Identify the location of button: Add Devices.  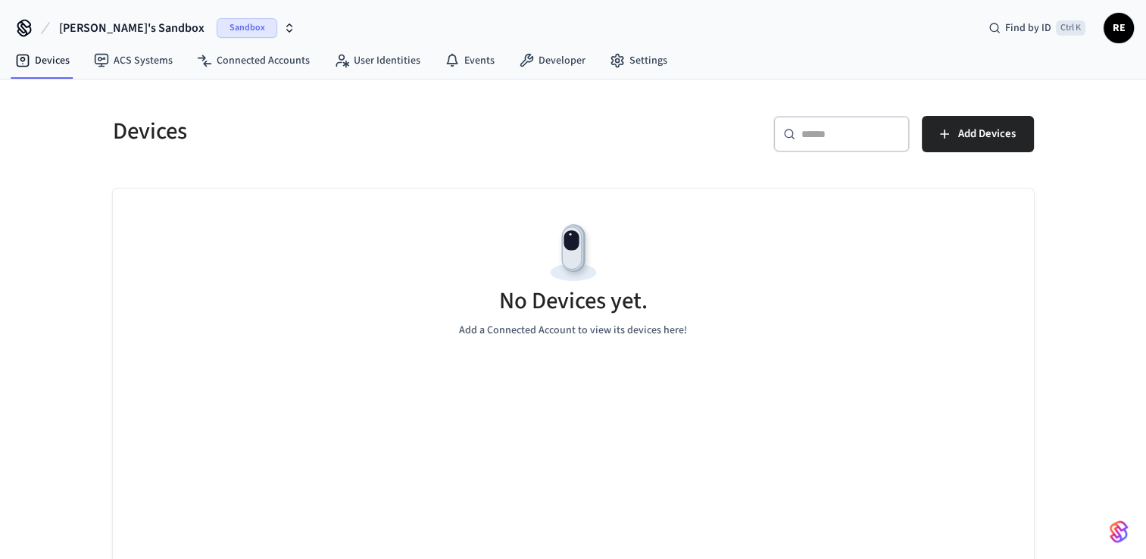
(978, 134).